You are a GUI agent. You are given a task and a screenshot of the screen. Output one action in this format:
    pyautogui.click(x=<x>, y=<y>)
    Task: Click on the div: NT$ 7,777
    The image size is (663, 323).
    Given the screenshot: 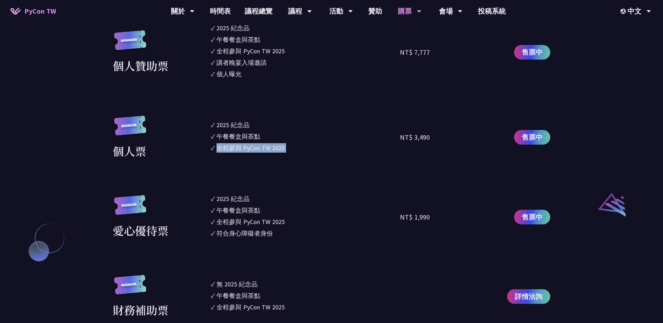 What is the action you would take?
    pyautogui.click(x=415, y=52)
    